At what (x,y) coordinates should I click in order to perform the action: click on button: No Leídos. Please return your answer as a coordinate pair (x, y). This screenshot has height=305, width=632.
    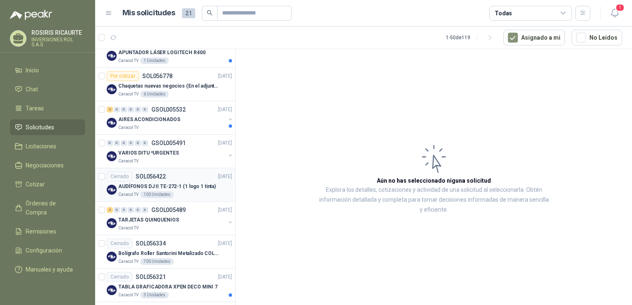
    Looking at the image, I should click on (597, 38).